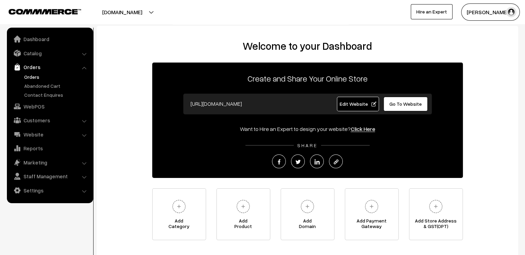 Image resolution: width=525 pixels, height=255 pixels. What do you see at coordinates (50, 190) in the screenshot?
I see `a: Settings` at bounding box center [50, 190].